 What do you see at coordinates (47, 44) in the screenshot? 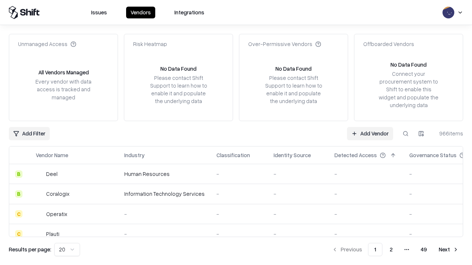
I see `div: Unmanaged Access` at bounding box center [47, 44].